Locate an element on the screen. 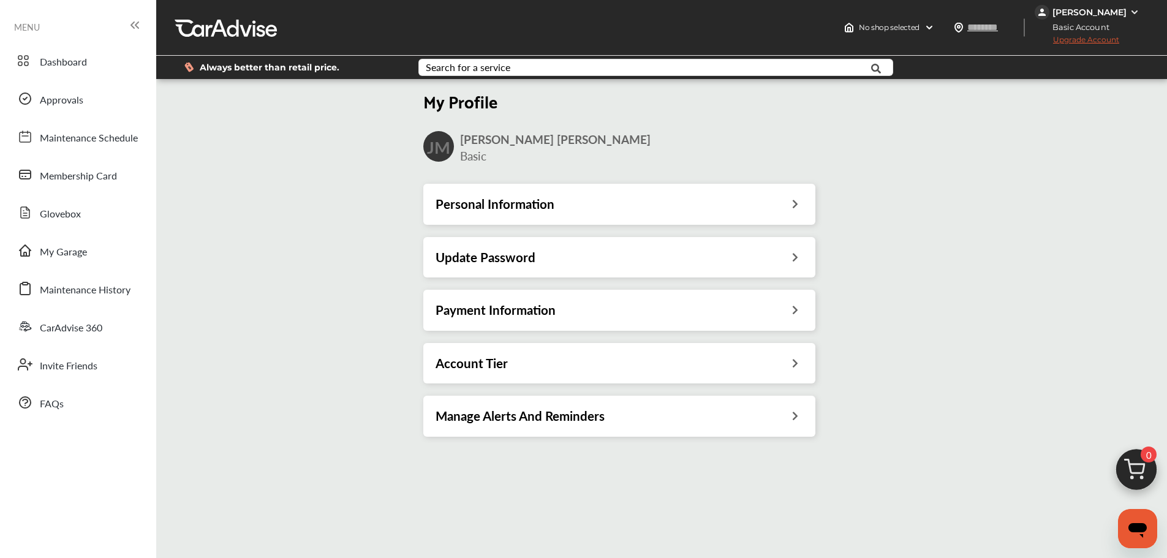 The image size is (1167, 558). span: 0 is located at coordinates (1149, 455).